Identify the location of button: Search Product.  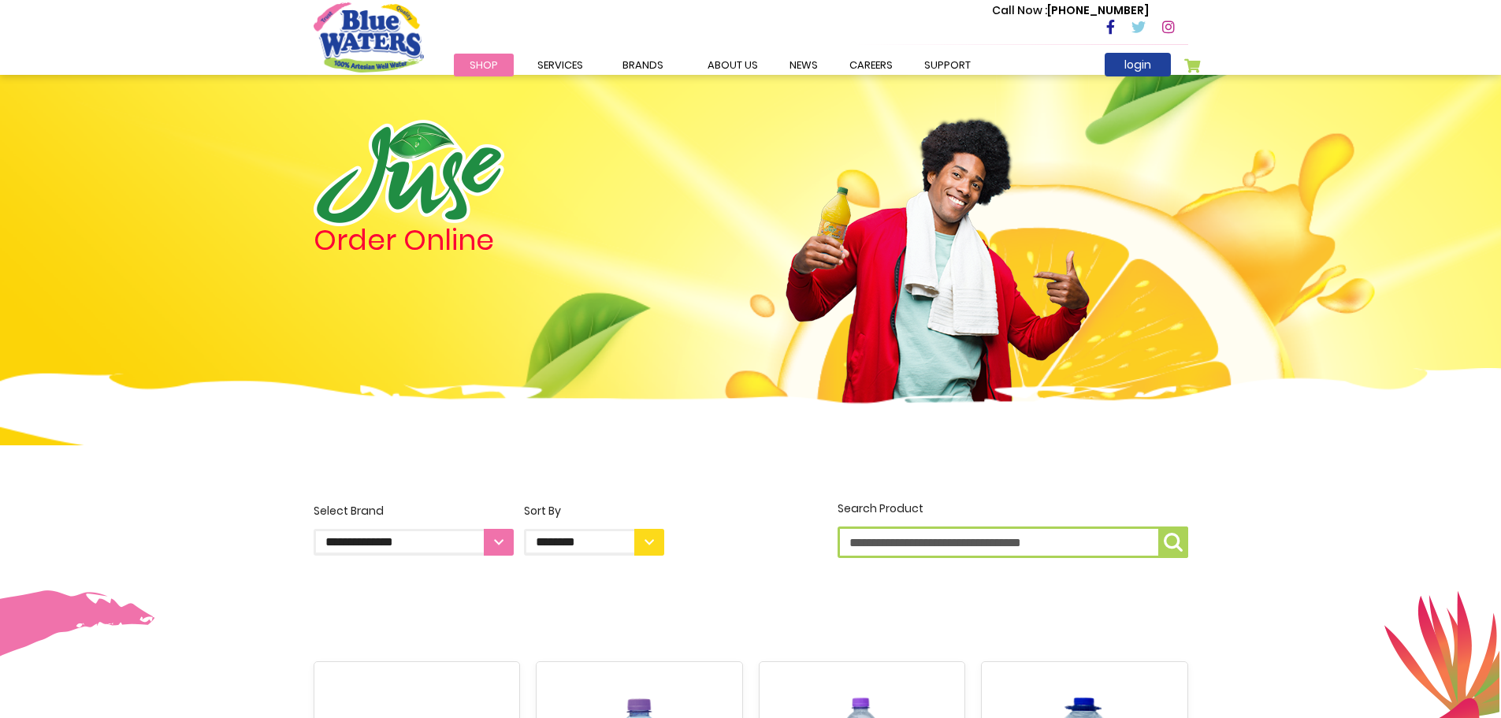
(1173, 542).